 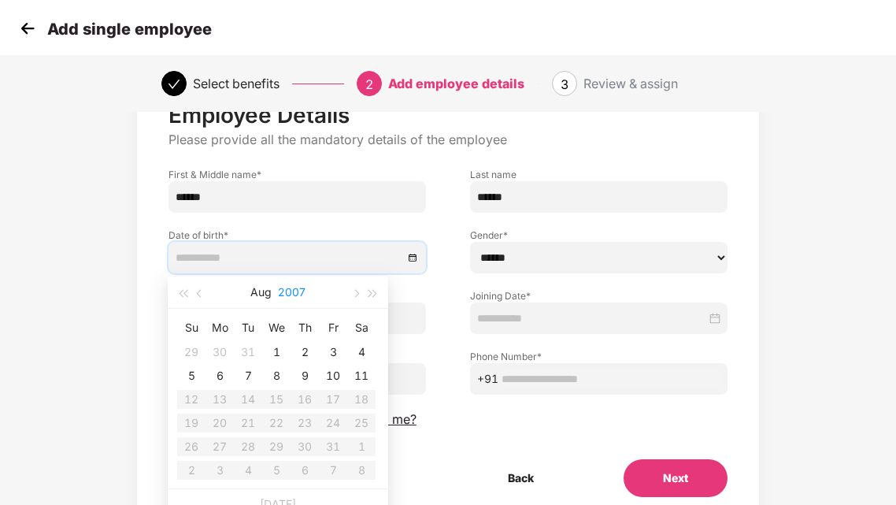 What do you see at coordinates (305, 376) in the screenshot?
I see `div: 9` at bounding box center [305, 376].